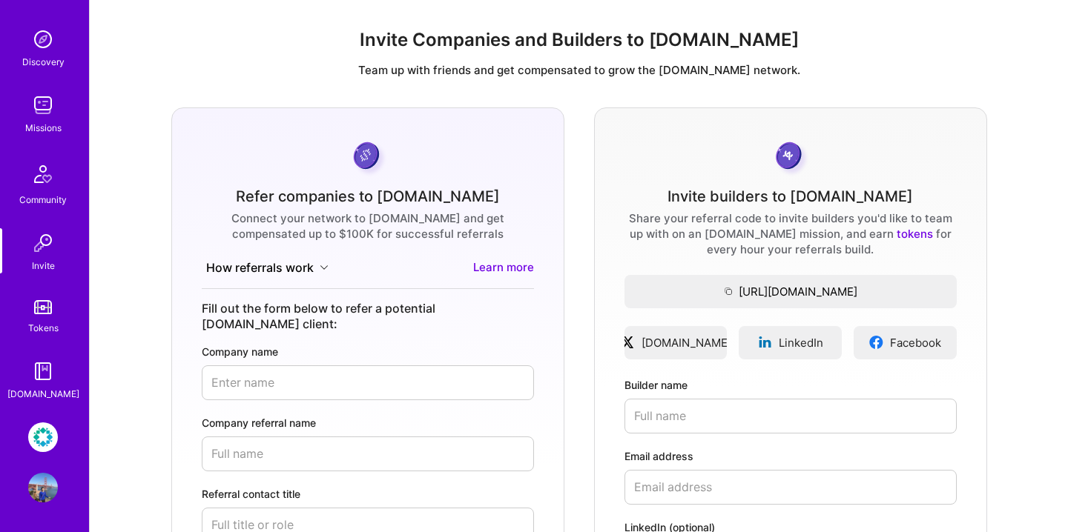 The image size is (1068, 532). I want to click on div: Tokens, so click(43, 328).